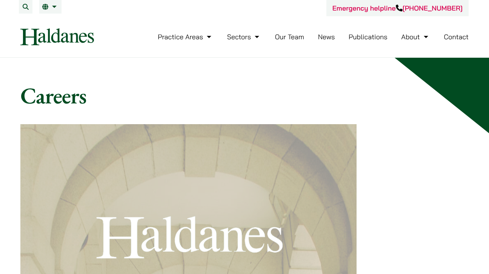 Image resolution: width=489 pixels, height=274 pixels. What do you see at coordinates (415, 37) in the screenshot?
I see `a: About` at bounding box center [415, 37].